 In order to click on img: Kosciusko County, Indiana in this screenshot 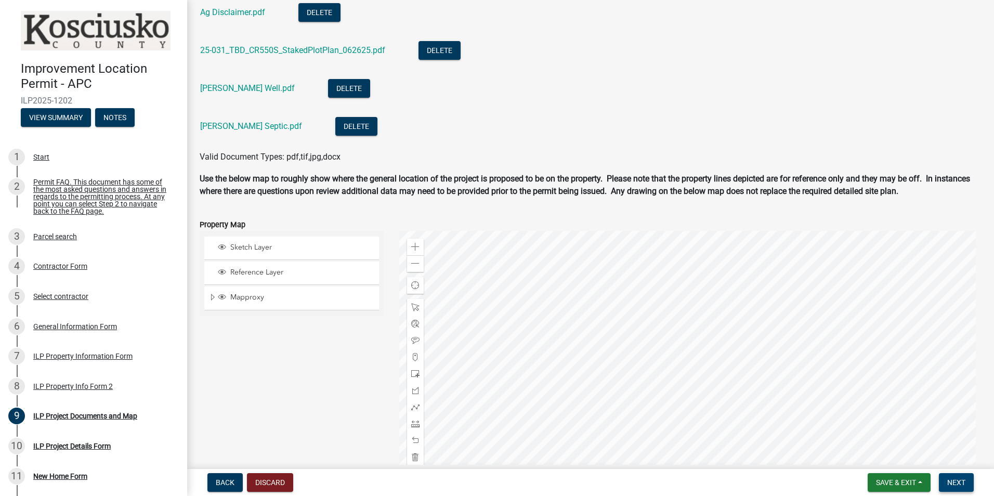, I will do `click(96, 31)`.